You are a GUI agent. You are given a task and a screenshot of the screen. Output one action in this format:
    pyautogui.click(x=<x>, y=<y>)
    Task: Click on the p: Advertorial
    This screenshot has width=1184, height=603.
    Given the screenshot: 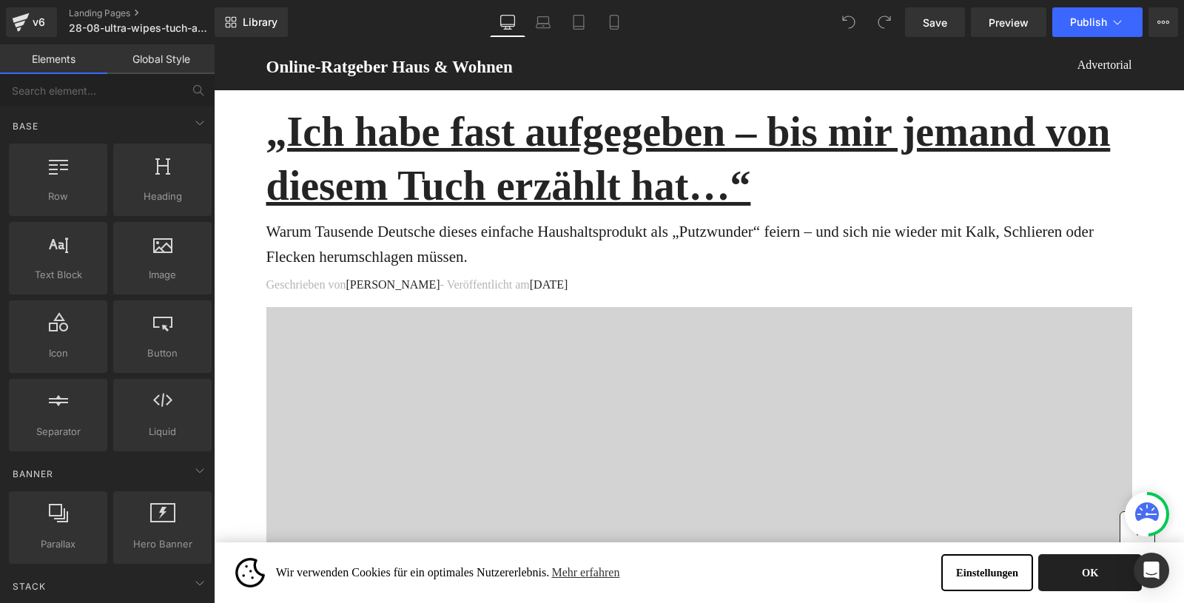 What is the action you would take?
    pyautogui.click(x=707, y=21)
    